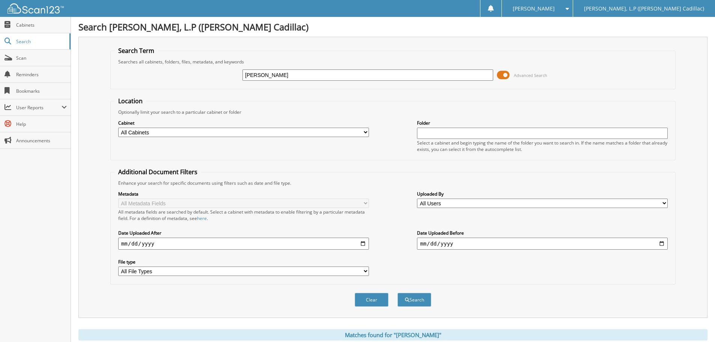  Describe the element at coordinates (41, 74) in the screenshot. I see `span: Reminders` at that location.